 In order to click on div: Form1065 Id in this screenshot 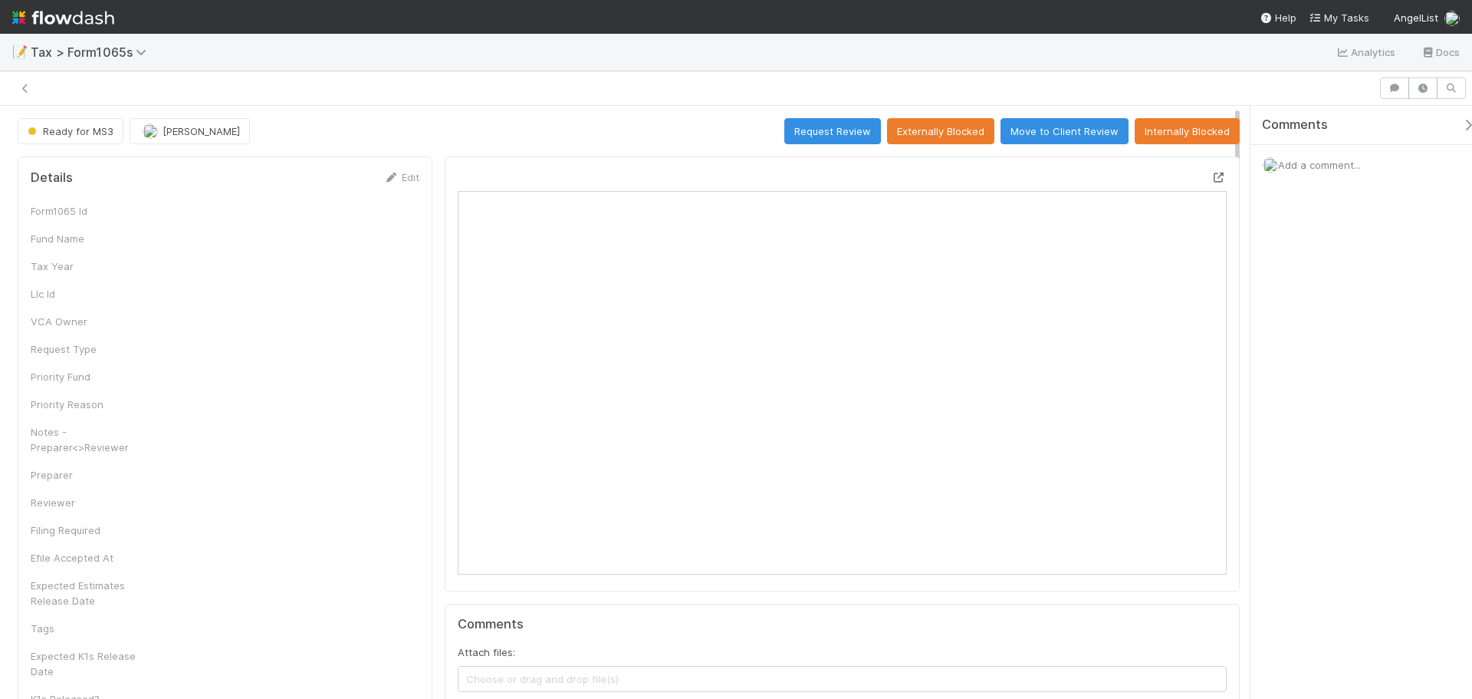, I will do `click(88, 211)`.